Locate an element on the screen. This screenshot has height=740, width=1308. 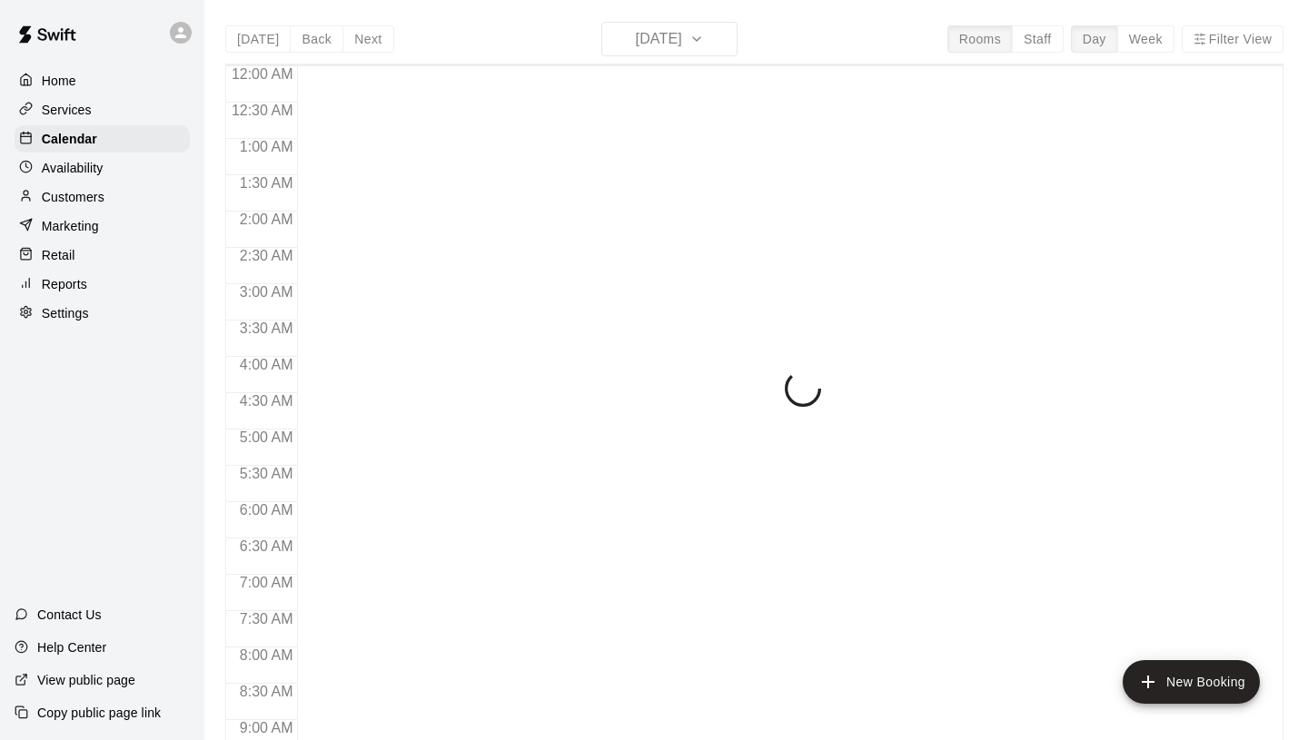
p: Copy public page link is located at coordinates (99, 713).